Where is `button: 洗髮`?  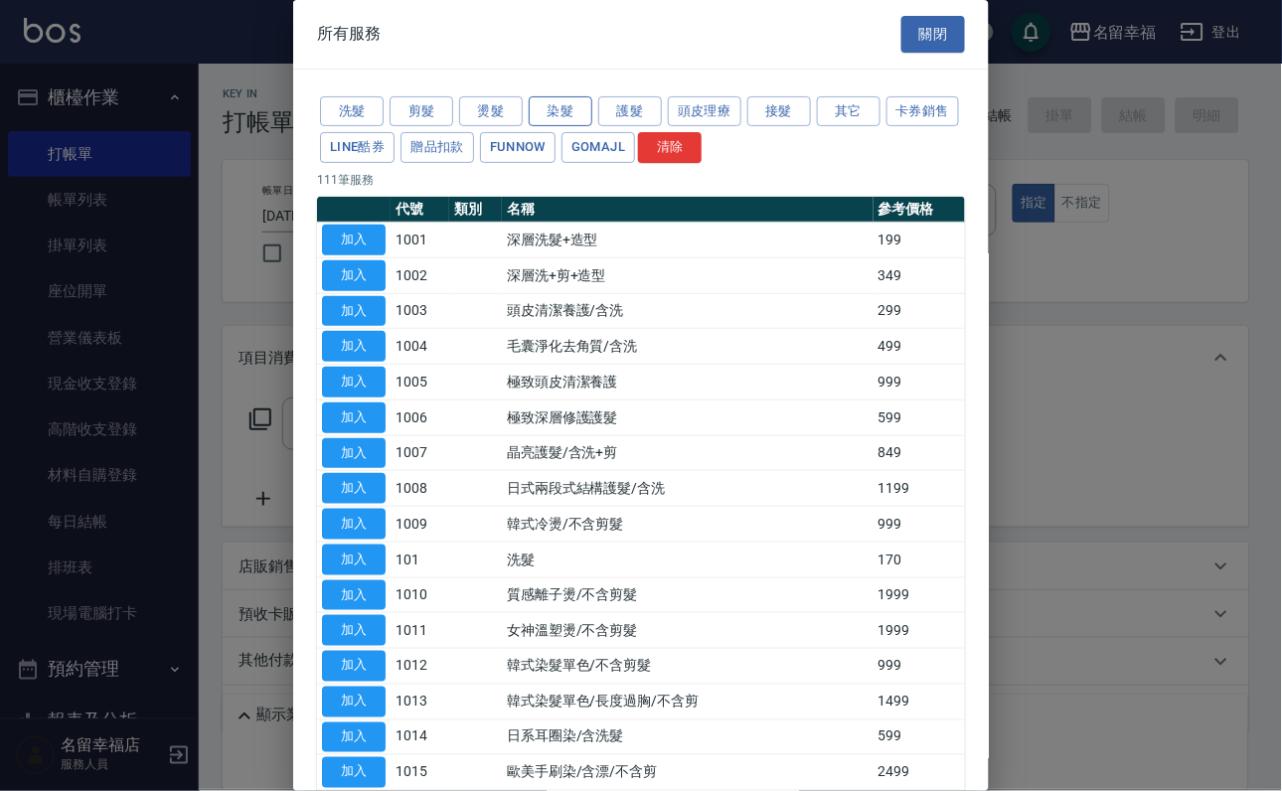
button: 洗髮 is located at coordinates (352, 111).